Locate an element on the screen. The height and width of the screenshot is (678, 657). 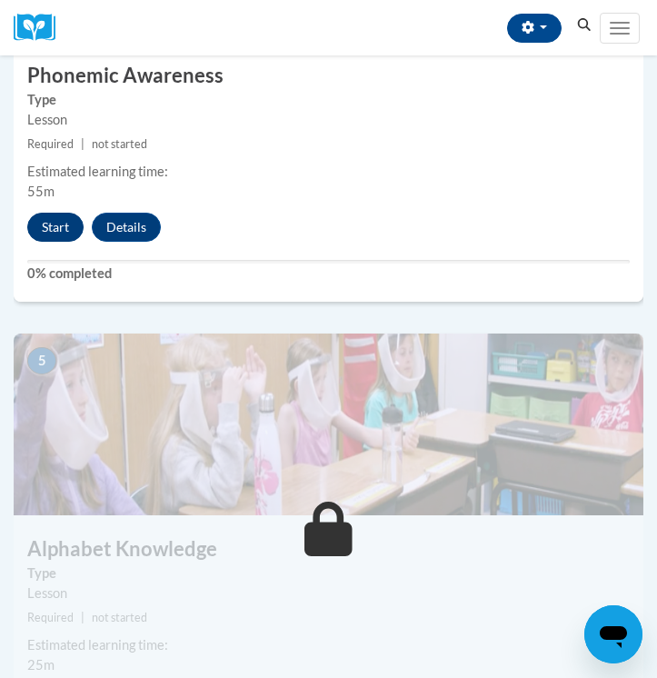
h3: Phonemic Awareness is located at coordinates (328, 75).